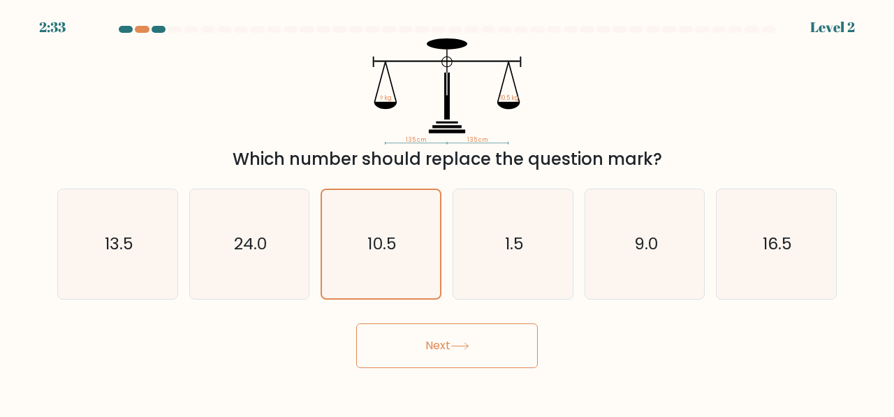  Describe the element at coordinates (382, 244) in the screenshot. I see `text: 10.5` at that location.